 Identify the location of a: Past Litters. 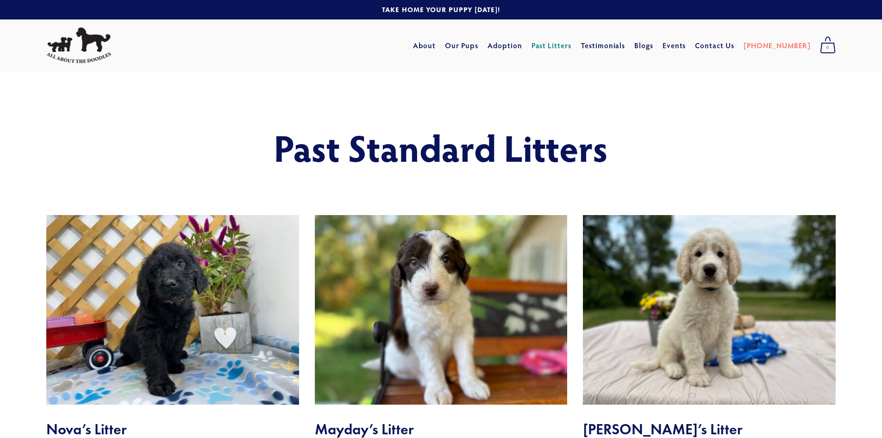
(551, 45).